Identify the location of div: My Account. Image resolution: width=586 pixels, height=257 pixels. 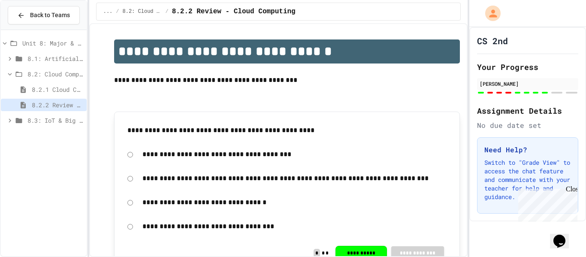
(489, 13).